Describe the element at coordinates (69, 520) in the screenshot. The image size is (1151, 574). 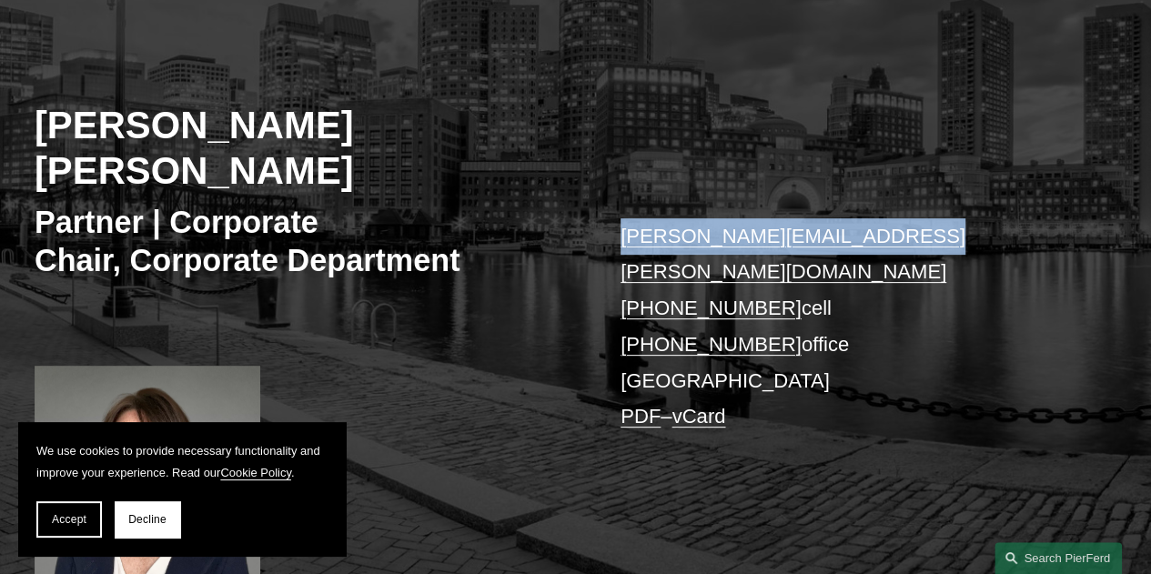
I see `span: Accept` at that location.